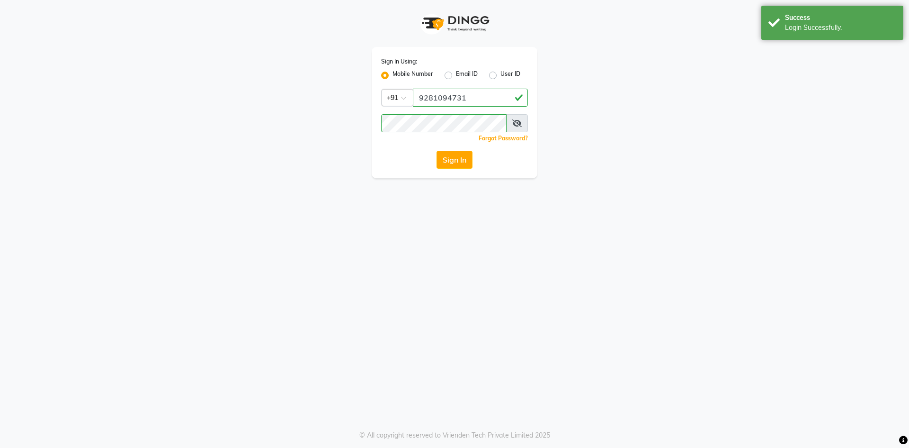 This screenshot has height=448, width=909. I want to click on a: Forgot Password?, so click(503, 138).